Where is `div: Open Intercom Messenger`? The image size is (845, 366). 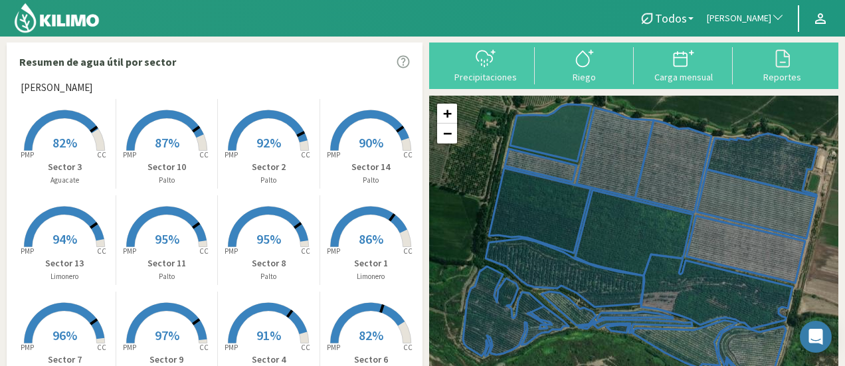 div: Open Intercom Messenger is located at coordinates (816, 337).